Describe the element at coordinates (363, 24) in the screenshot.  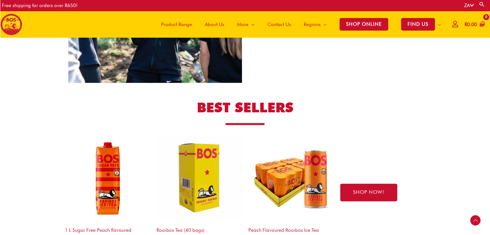
I see `span: SHOP ONLINE` at that location.